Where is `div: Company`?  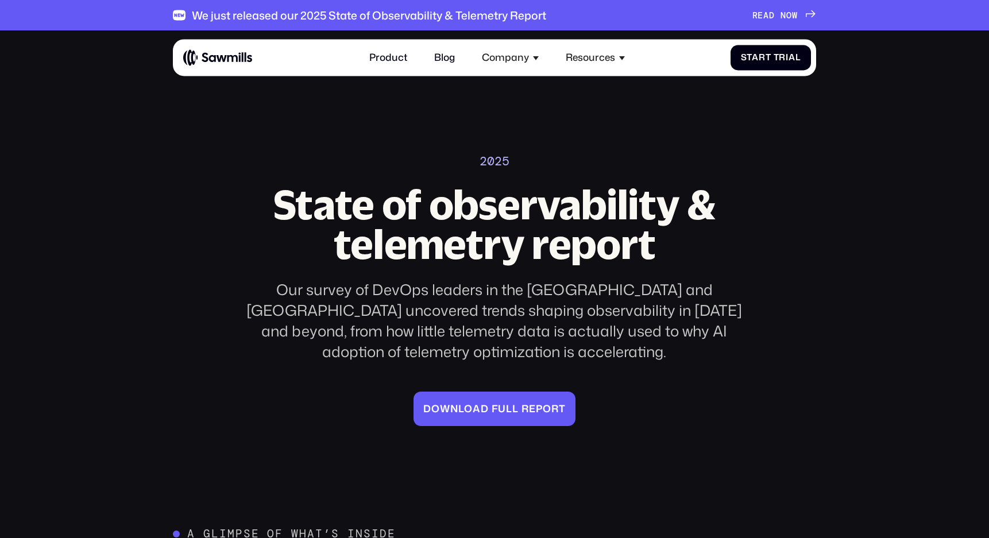
div: Company is located at coordinates (505, 57).